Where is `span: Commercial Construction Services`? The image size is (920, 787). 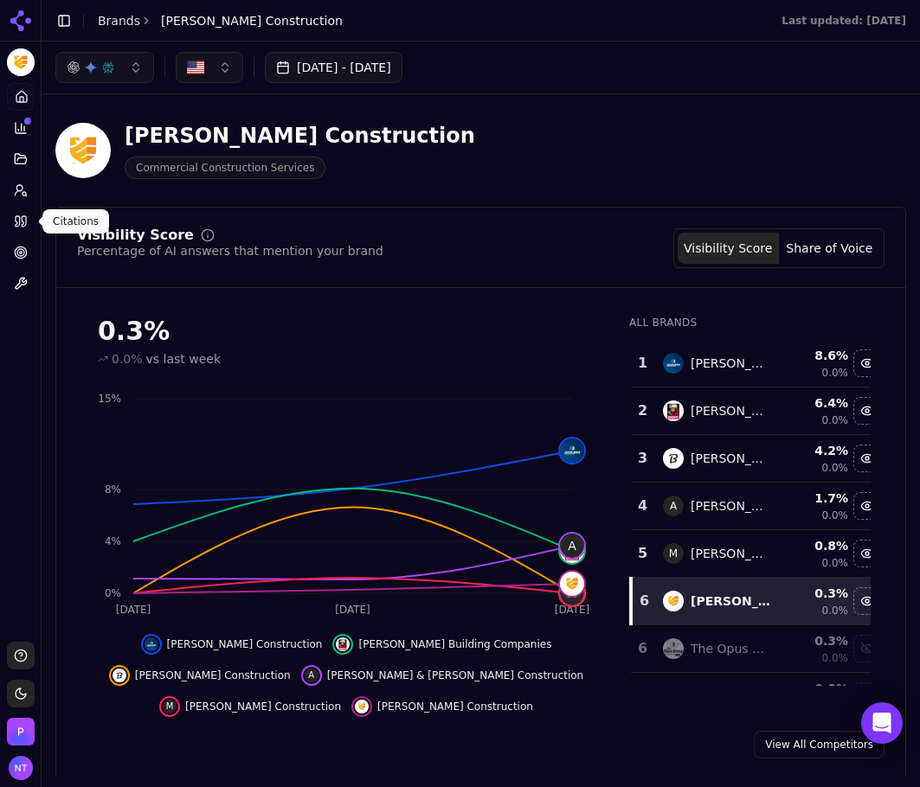
span: Commercial Construction Services is located at coordinates (225, 168).